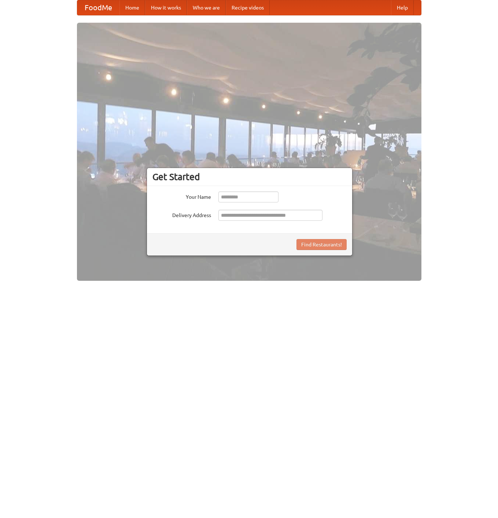 The image size is (498, 518). I want to click on a: How it works, so click(166, 8).